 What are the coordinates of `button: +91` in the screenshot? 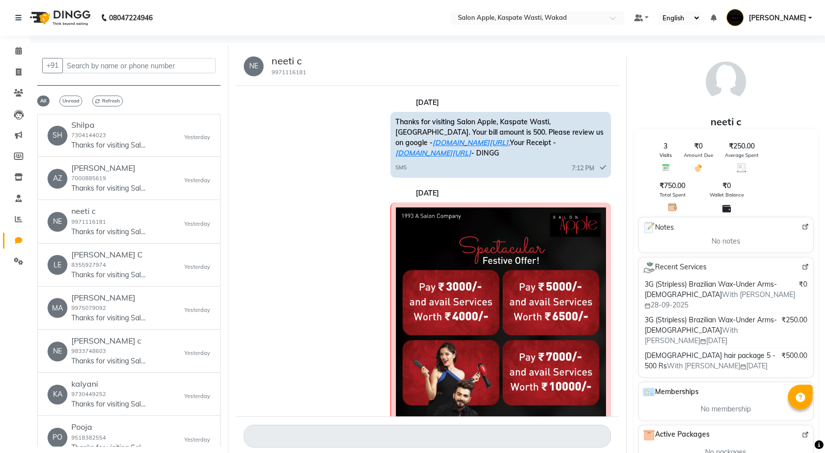 It's located at (53, 65).